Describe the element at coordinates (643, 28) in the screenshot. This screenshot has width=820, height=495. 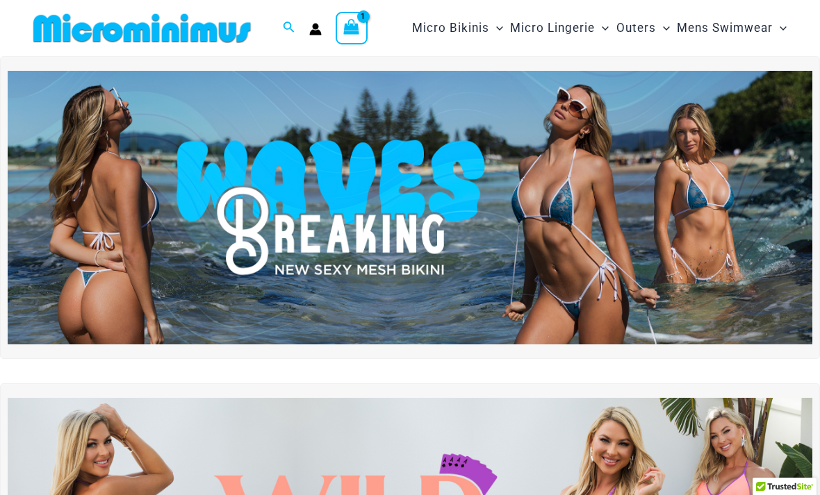
I see `a: OutersMenu ToggleMenu Toggle` at that location.